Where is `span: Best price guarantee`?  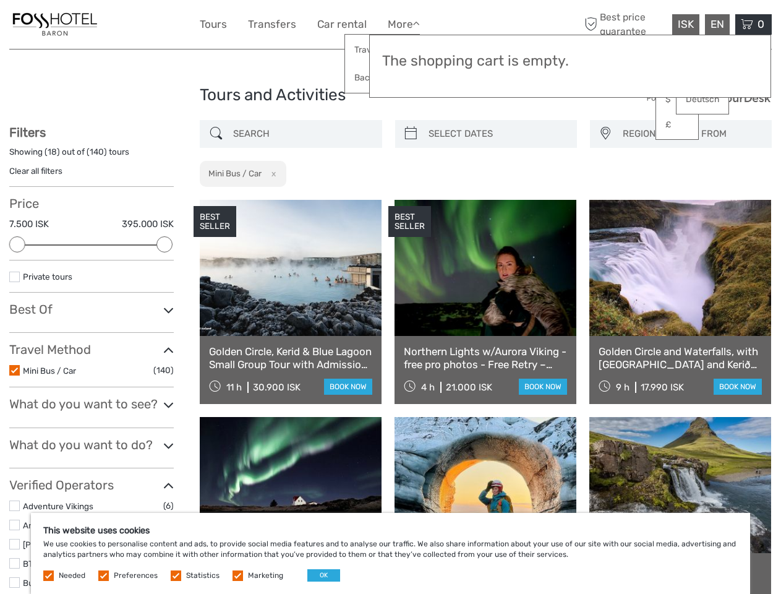
span: Best price guarantee is located at coordinates (625, 24).